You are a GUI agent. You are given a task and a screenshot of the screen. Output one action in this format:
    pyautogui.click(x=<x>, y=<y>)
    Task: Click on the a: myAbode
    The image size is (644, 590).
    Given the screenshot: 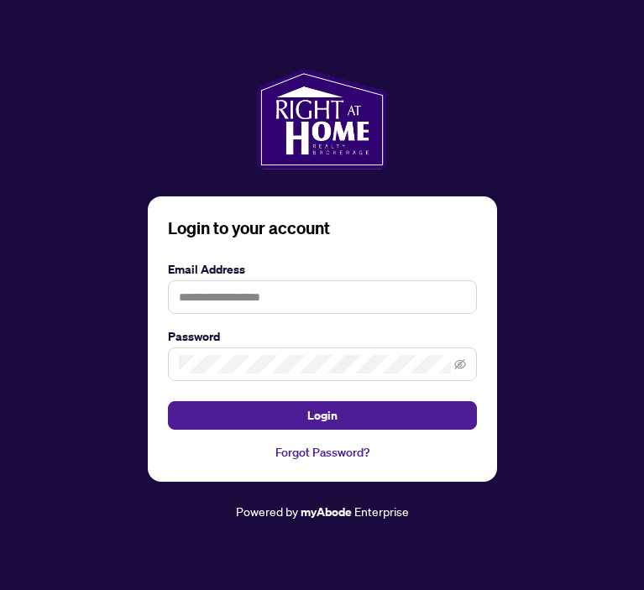 What is the action you would take?
    pyautogui.click(x=326, y=512)
    